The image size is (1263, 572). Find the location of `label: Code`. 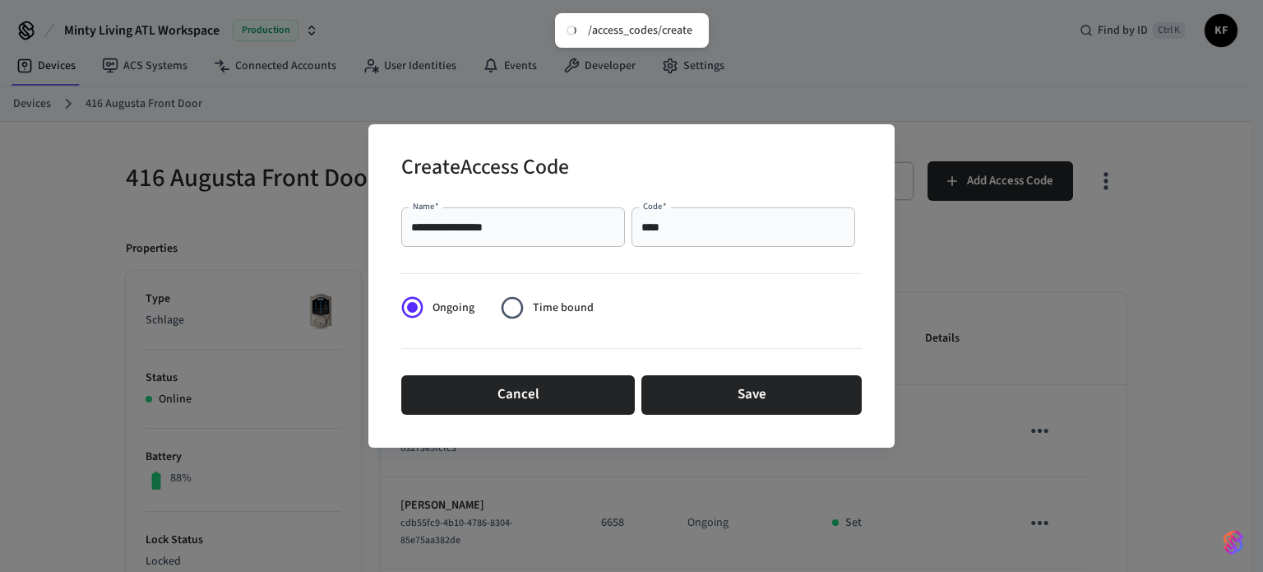

label: Code is located at coordinates (655, 206).